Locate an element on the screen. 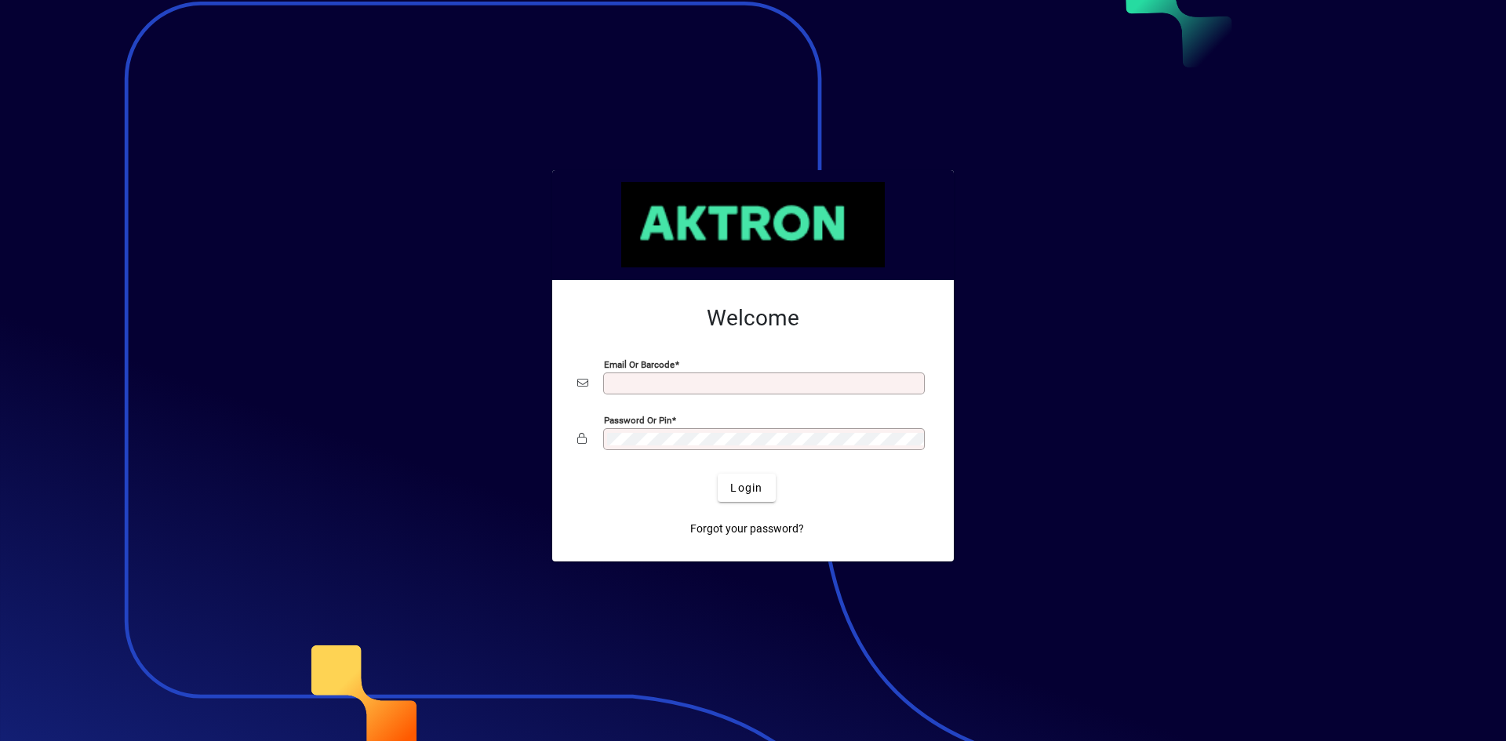  span: Login is located at coordinates (746, 488).